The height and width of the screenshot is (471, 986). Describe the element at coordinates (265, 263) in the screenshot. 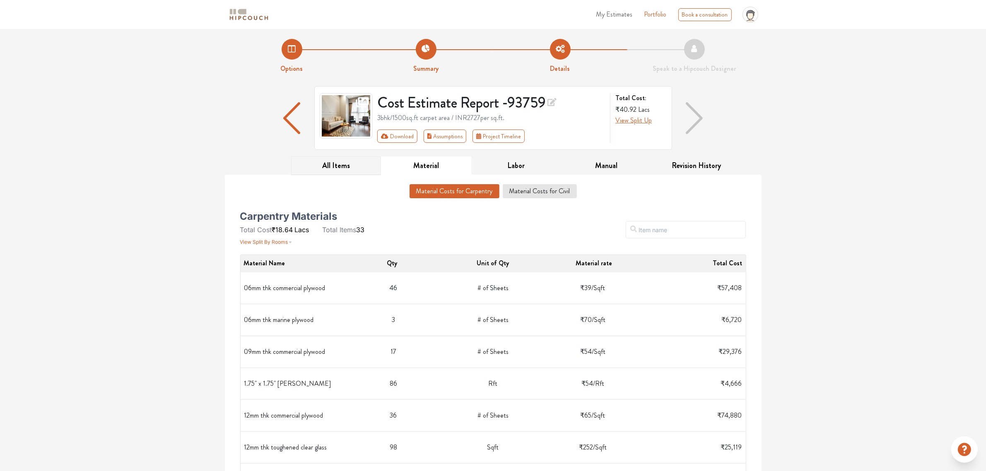

I see `span: Material Name` at that location.